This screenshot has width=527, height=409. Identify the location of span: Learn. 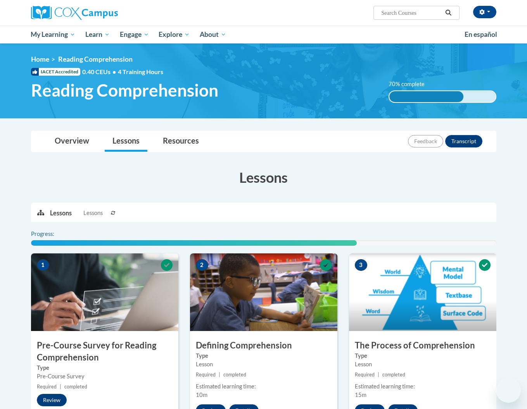
(97, 34).